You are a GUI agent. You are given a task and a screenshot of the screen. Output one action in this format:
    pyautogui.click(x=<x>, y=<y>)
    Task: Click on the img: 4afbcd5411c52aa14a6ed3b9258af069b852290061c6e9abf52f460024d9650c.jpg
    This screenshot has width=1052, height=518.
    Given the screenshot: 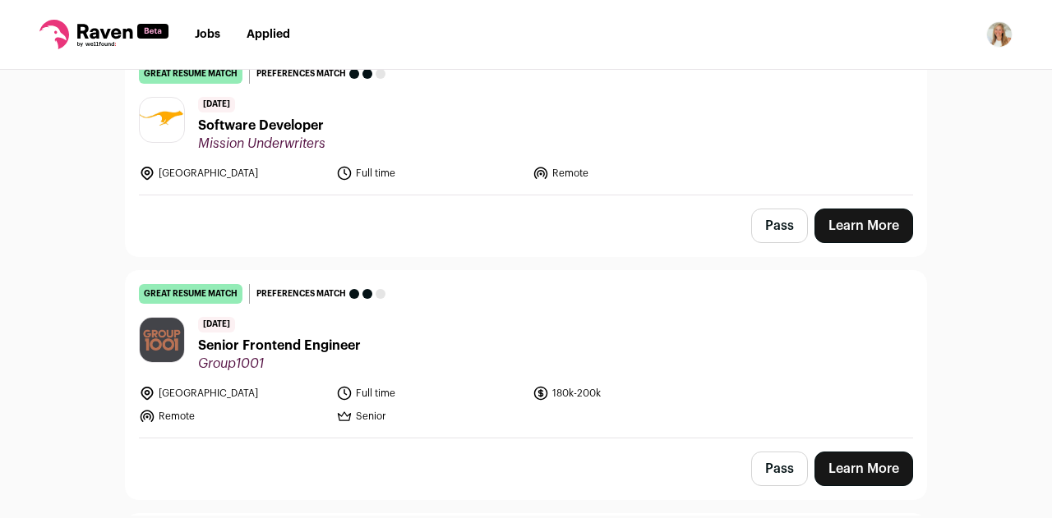 What is the action you would take?
    pyautogui.click(x=162, y=340)
    